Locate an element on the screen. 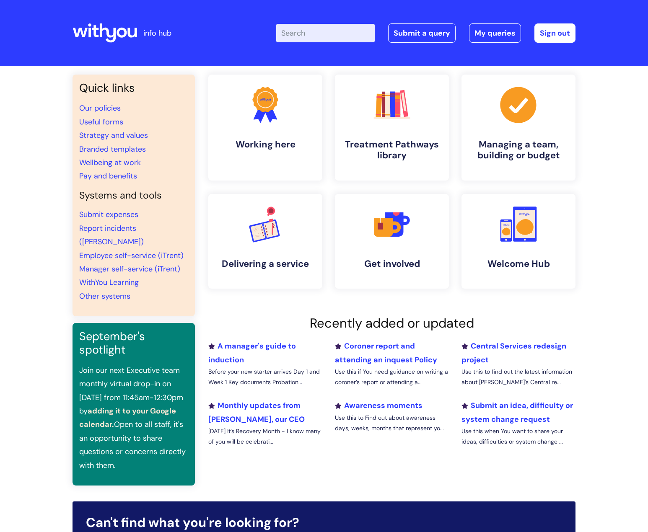  p: Before your new starter arrives Day 1 and Week 1 Key documents Probation... is located at coordinates (265, 377).